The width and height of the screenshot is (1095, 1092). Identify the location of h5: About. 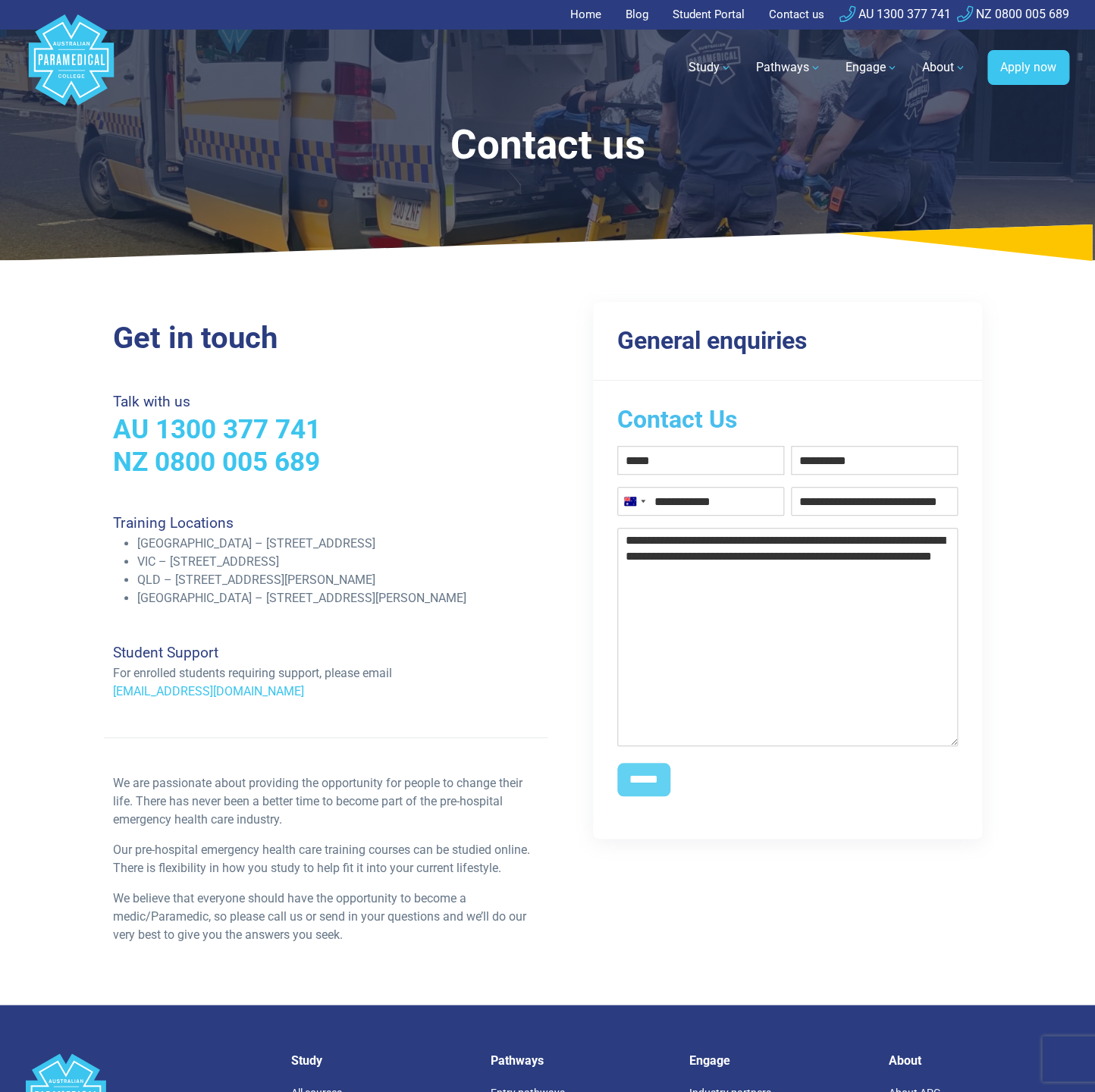
(979, 1060).